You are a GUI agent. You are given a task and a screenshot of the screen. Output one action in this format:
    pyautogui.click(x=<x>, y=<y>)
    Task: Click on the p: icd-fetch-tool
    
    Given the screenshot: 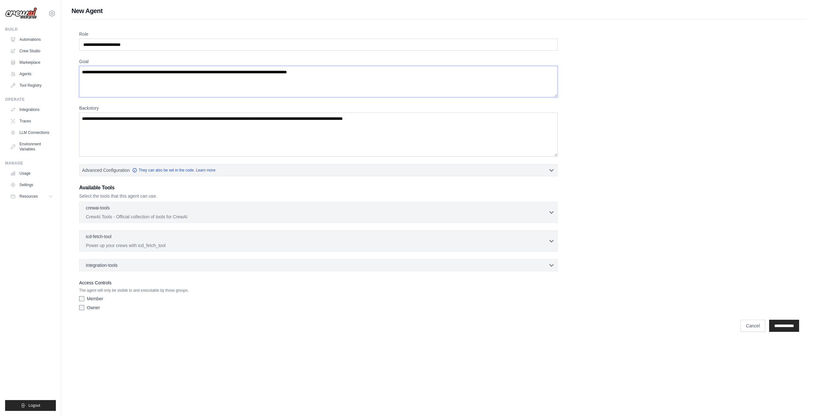 What is the action you would take?
    pyautogui.click(x=99, y=237)
    